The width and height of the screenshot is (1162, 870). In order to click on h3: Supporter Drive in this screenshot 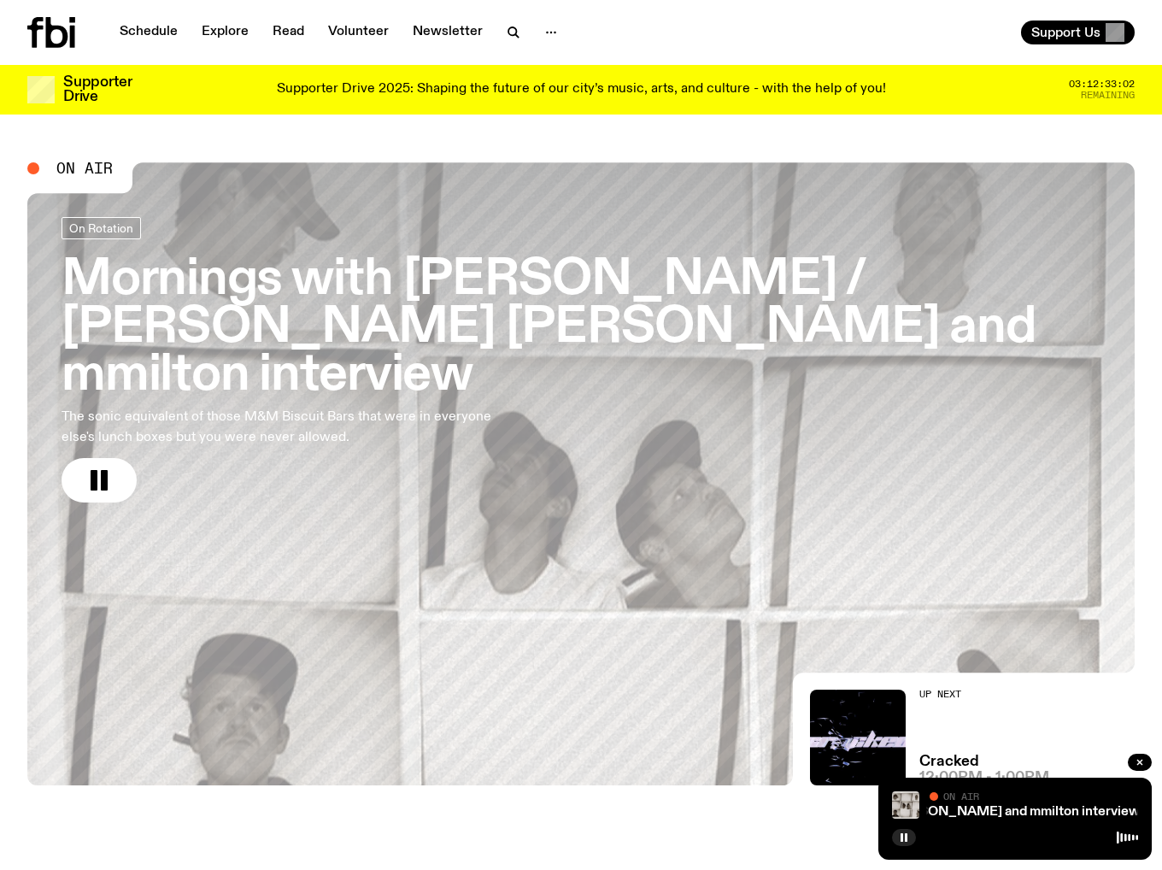, I will do `click(97, 90)`.